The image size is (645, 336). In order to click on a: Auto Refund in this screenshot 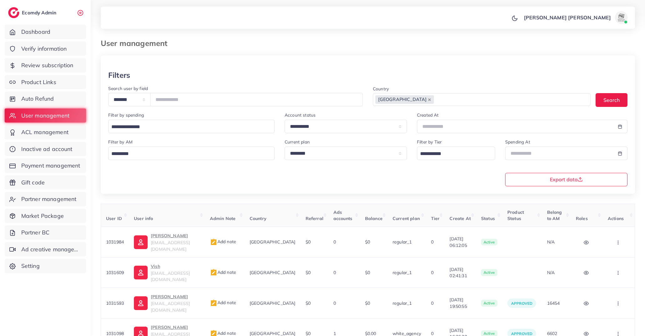, I will do `click(45, 99)`.